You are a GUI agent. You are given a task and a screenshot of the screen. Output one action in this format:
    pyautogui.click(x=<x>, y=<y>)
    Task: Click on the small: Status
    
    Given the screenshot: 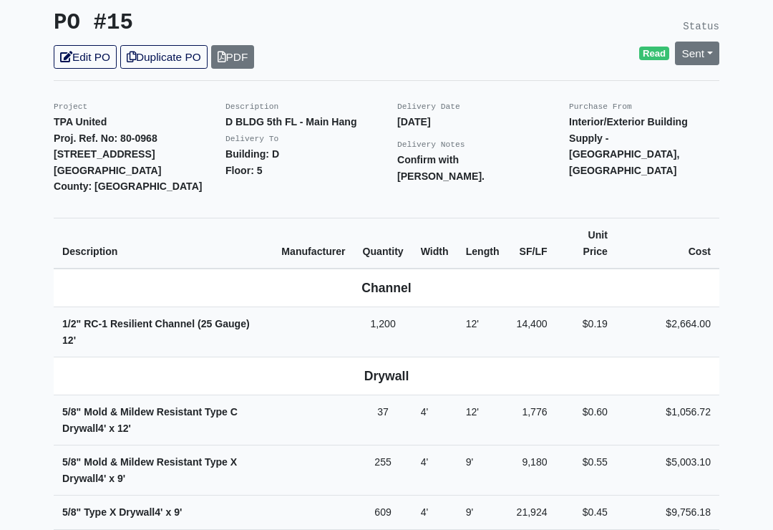 What is the action you would take?
    pyautogui.click(x=701, y=27)
    